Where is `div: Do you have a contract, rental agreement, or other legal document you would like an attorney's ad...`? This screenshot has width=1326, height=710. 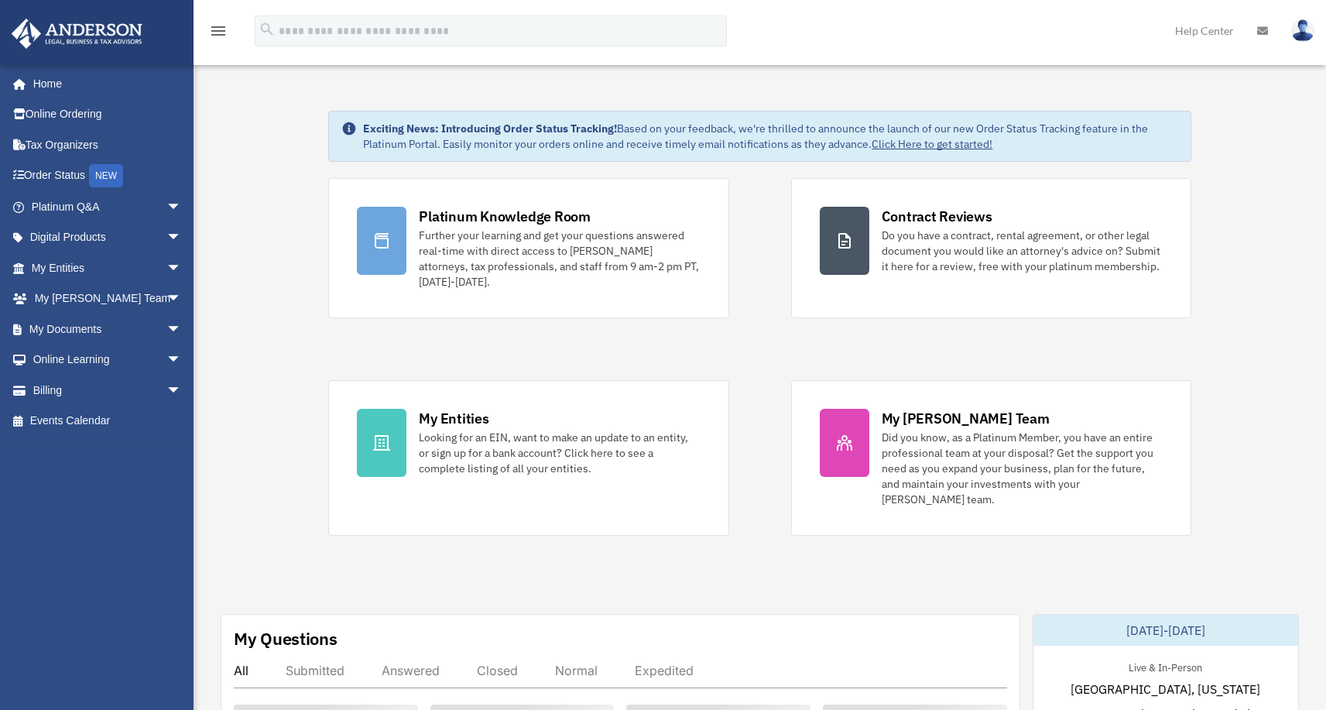
div: Do you have a contract, rental agreement, or other legal document you would like an attorney's ad... is located at coordinates (1022, 251).